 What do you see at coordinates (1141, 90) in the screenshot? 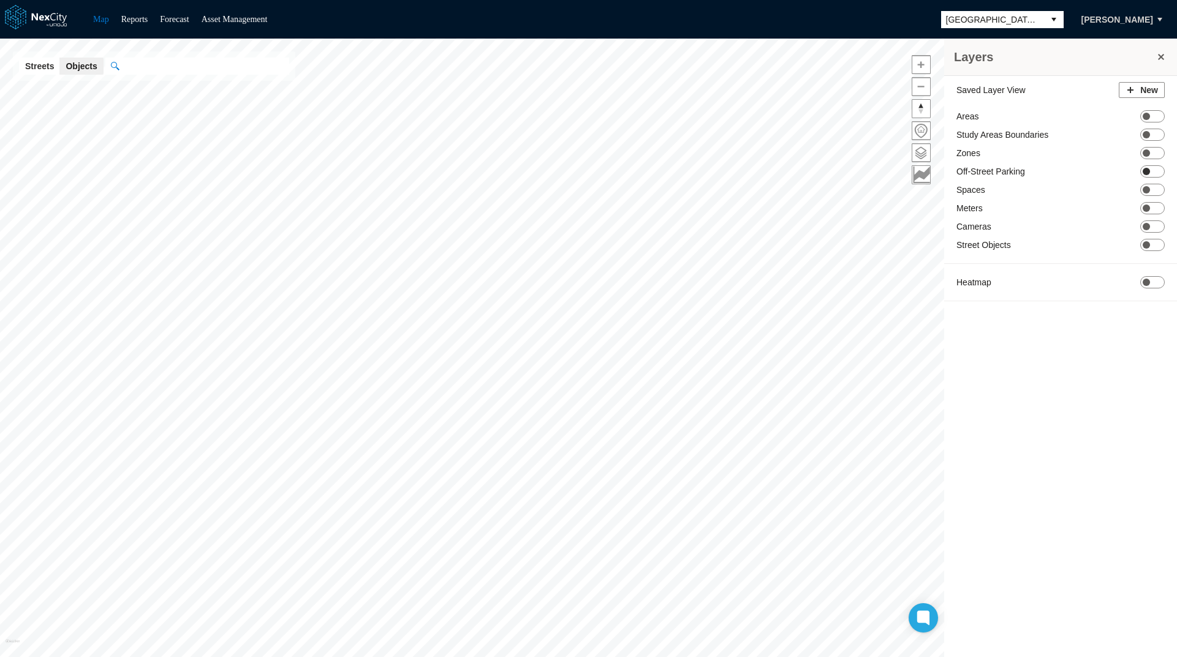
I see `button: New` at bounding box center [1141, 90].